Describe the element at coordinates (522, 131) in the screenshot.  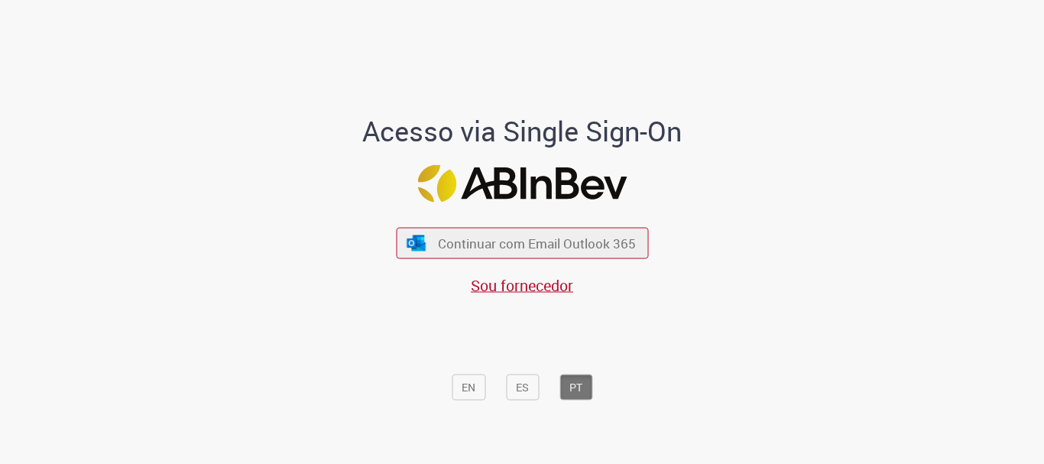
I see `h1: Acesso via Single Sign-On` at that location.